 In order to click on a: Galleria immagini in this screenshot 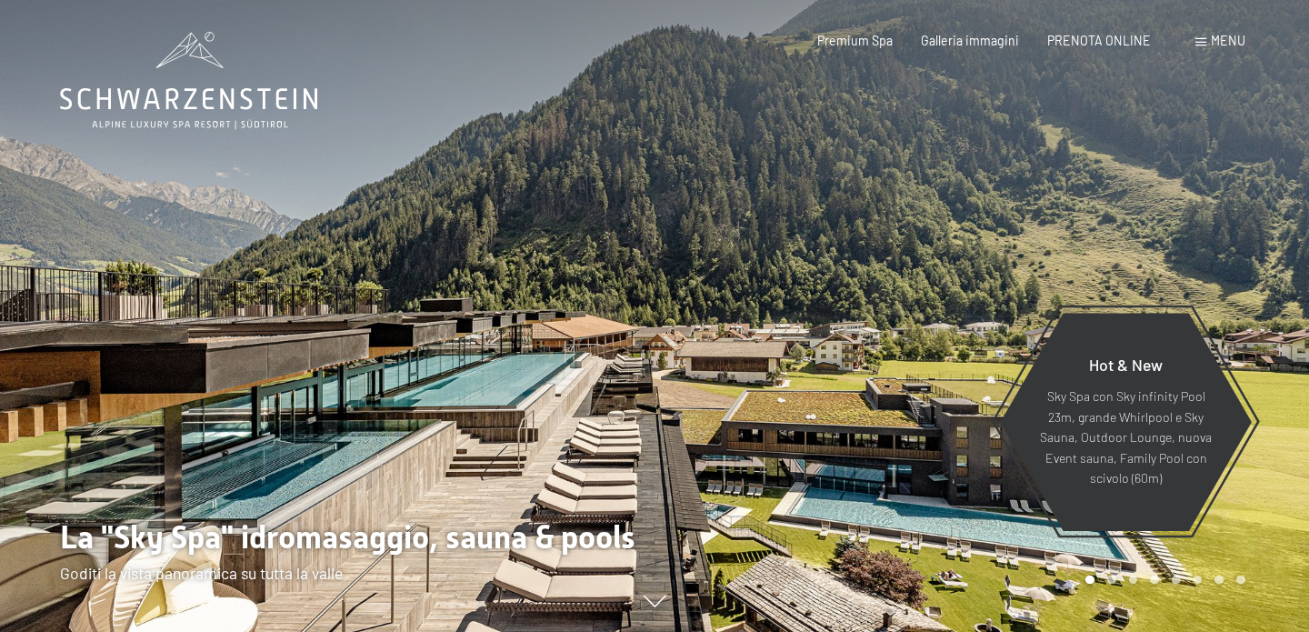, I will do `click(970, 40)`.